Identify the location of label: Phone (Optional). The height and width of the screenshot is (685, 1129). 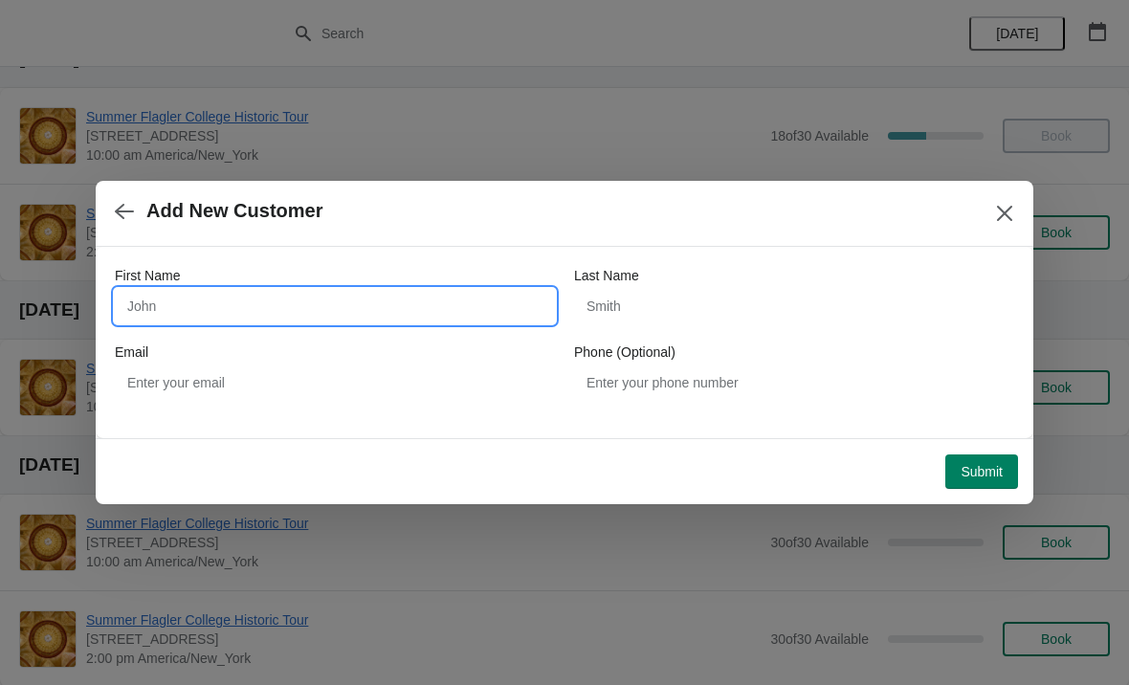
(625, 352).